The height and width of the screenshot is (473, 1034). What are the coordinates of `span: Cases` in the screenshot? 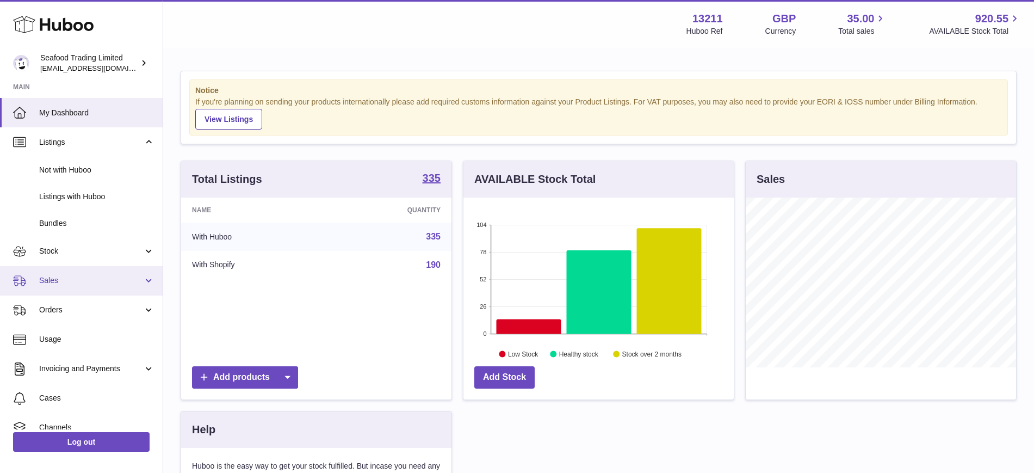 It's located at (97, 398).